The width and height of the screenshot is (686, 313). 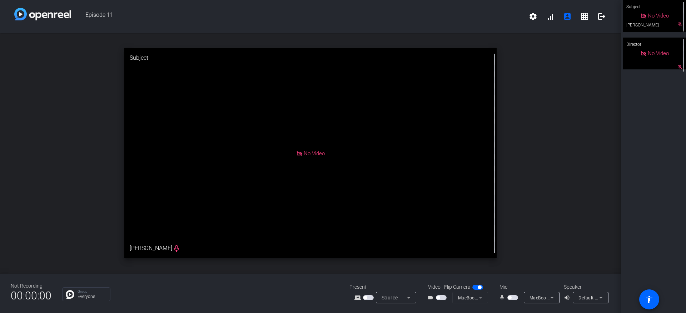 What do you see at coordinates (390, 297) in the screenshot?
I see `span: Source` at bounding box center [390, 297].